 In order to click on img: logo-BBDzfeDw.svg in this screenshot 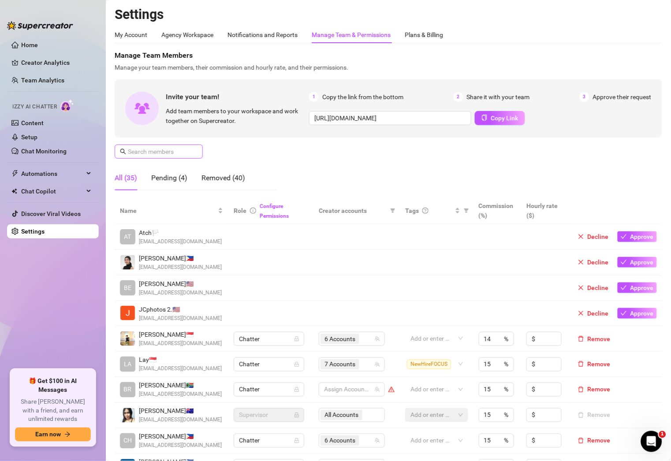, I will do `click(40, 26)`.